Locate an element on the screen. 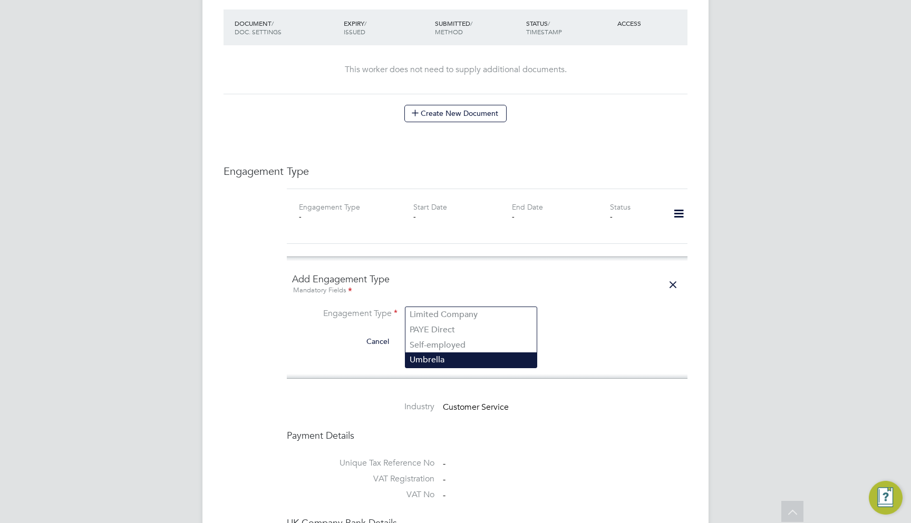 The image size is (911, 523). li: Self-employed is located at coordinates (471, 345).